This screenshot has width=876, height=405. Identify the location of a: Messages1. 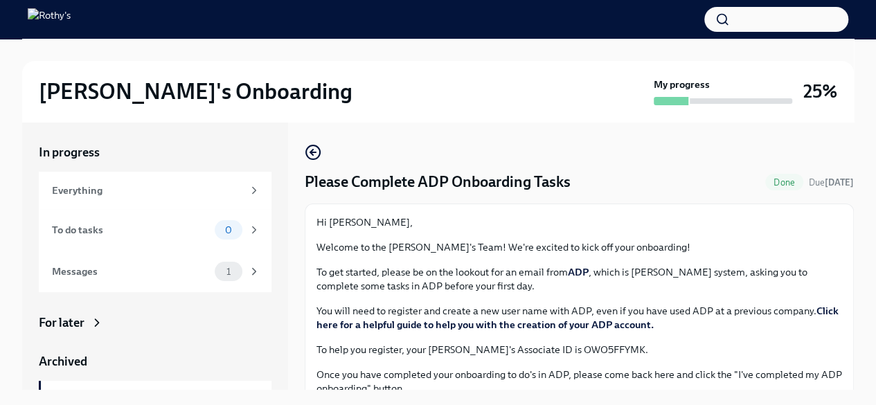
(155, 272).